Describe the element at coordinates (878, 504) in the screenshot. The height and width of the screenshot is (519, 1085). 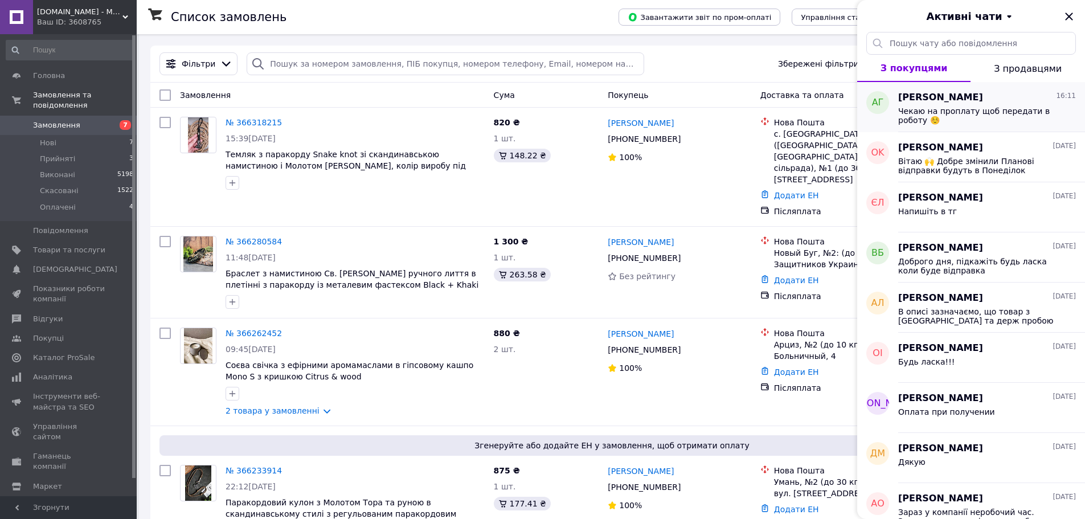
I see `span: АО` at that location.